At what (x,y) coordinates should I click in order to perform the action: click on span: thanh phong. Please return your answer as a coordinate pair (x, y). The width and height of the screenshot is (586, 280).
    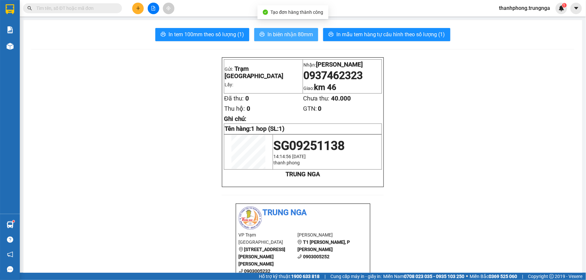
    Looking at the image, I should click on (286, 163).